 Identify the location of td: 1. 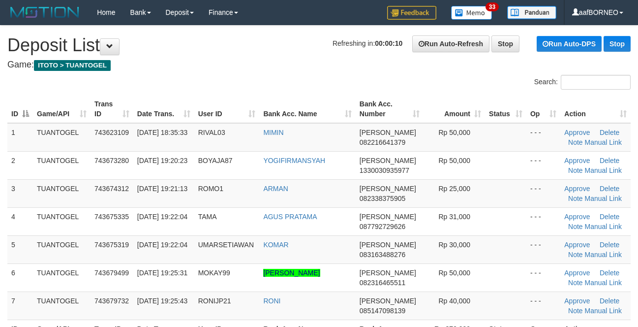
(20, 137).